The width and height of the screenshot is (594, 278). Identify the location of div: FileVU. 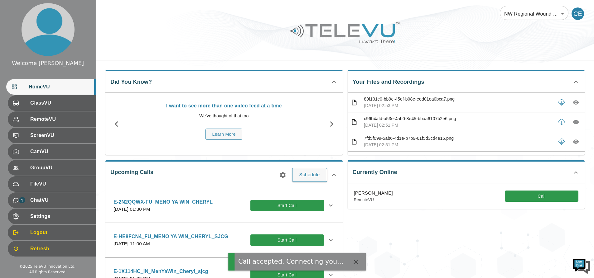
(52, 184).